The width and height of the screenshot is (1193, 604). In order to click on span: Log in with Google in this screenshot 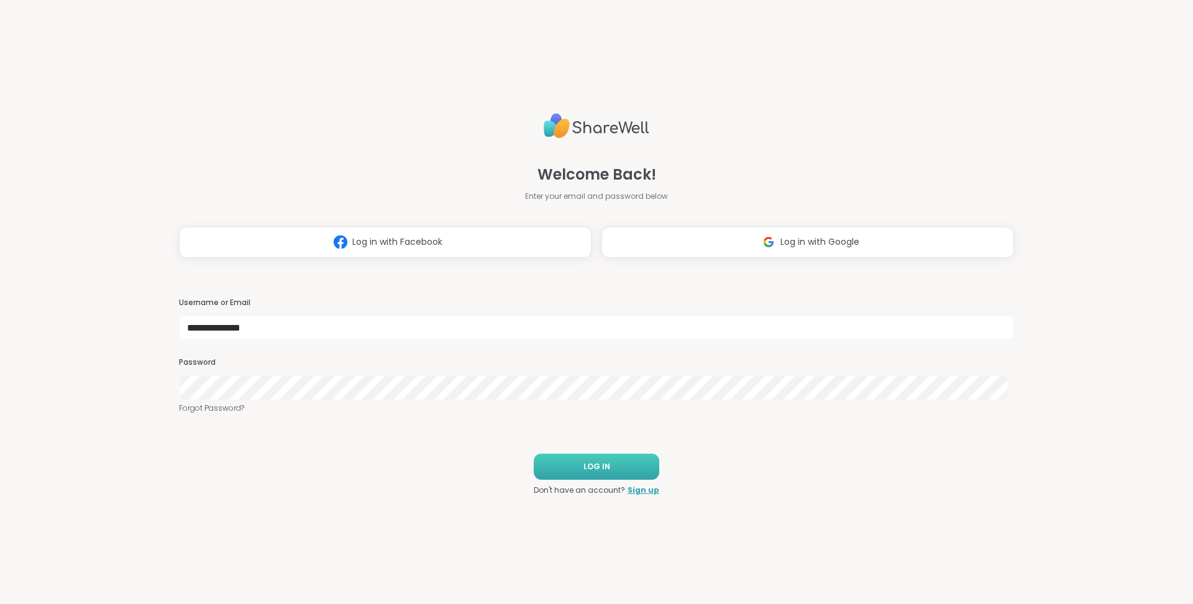, I will do `click(820, 242)`.